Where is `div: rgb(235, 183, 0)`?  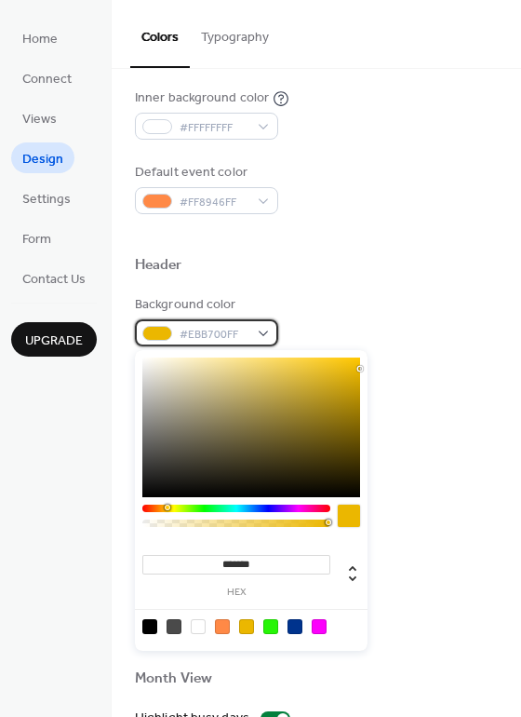 div: rgb(235, 183, 0) is located at coordinates (247, 626).